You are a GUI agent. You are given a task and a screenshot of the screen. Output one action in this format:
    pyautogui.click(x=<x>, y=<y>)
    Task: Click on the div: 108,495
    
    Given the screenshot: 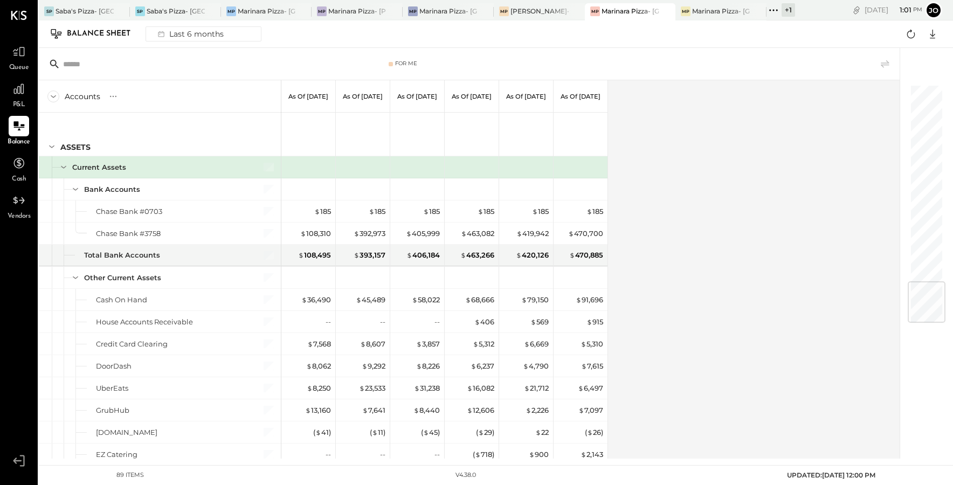 What is the action you would take?
    pyautogui.click(x=314, y=255)
    